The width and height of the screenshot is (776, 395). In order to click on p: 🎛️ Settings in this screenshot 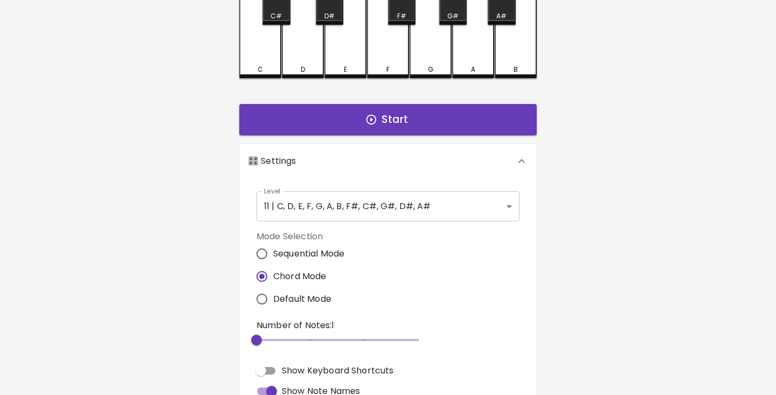, I will do `click(272, 161)`.